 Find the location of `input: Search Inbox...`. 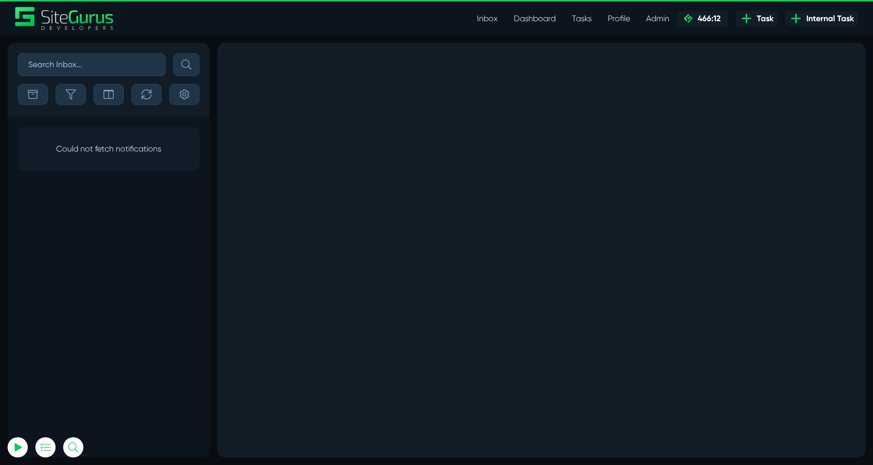

input: Search Inbox... is located at coordinates (91, 65).